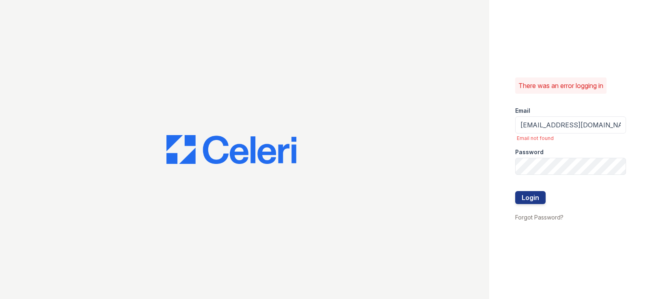 The image size is (652, 299). I want to click on span: Email not found, so click(571, 138).